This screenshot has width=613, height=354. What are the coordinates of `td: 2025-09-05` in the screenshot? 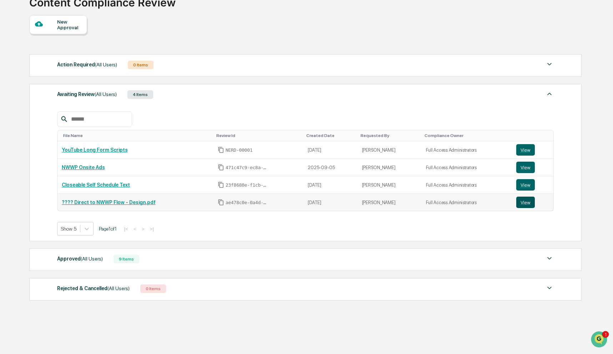 It's located at (330, 168).